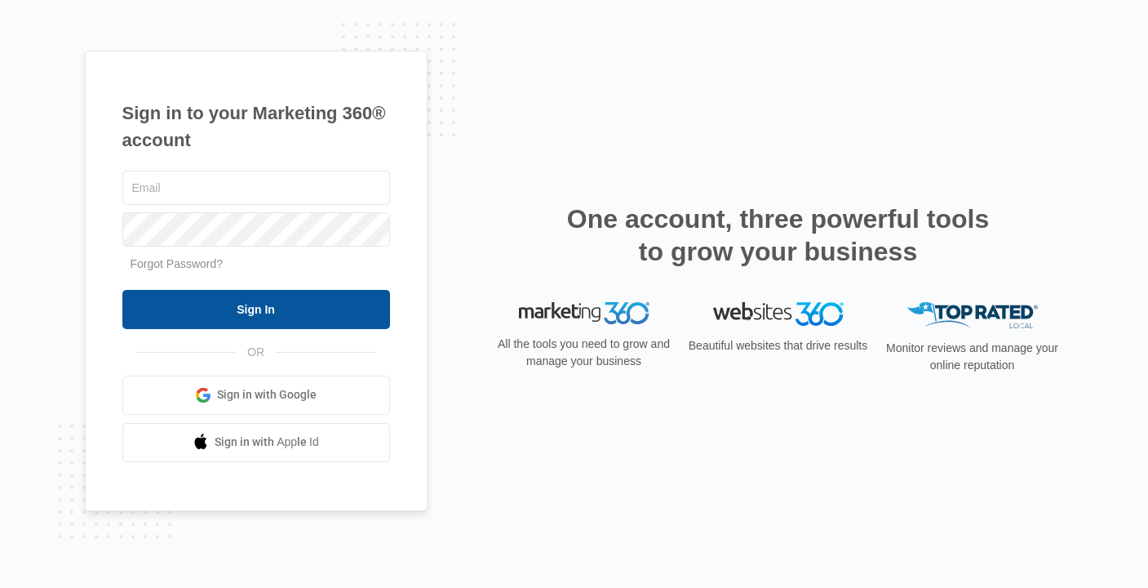  I want to click on a: Sign in with Google, so click(256, 395).